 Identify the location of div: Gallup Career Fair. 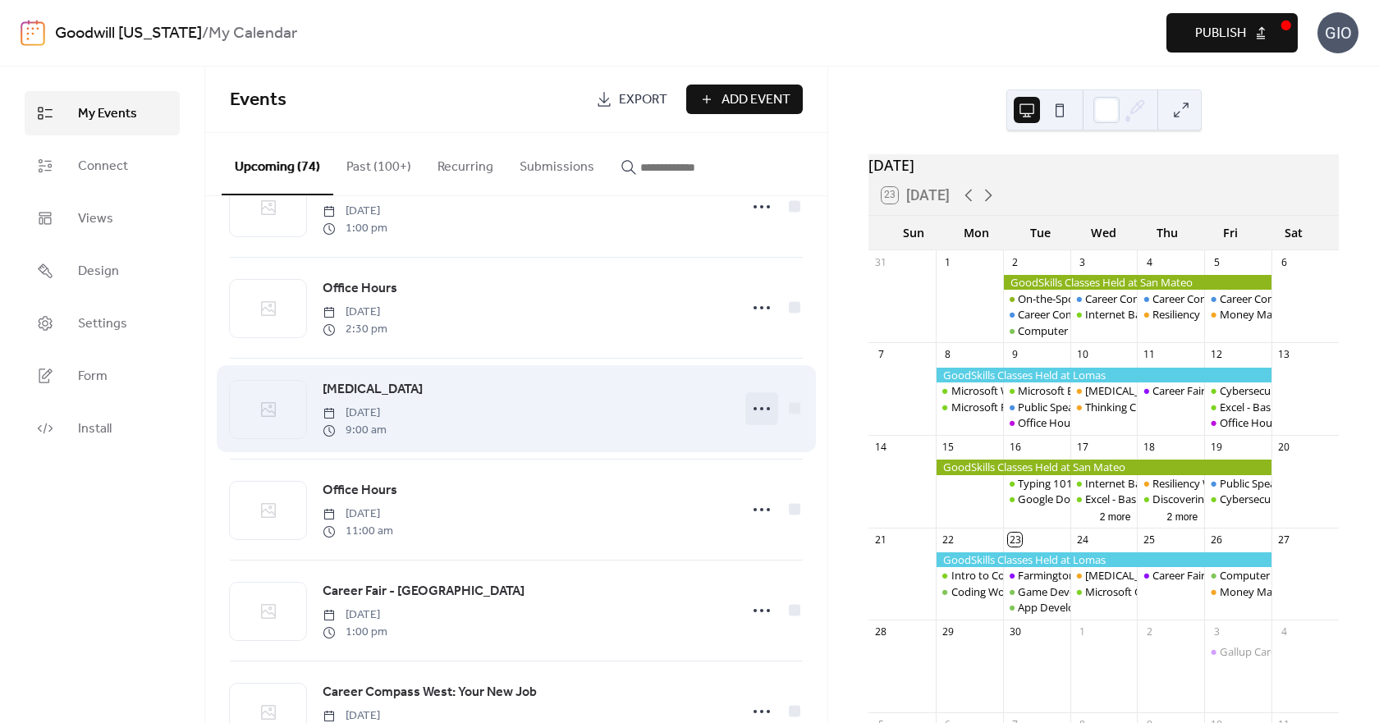
(1263, 652).